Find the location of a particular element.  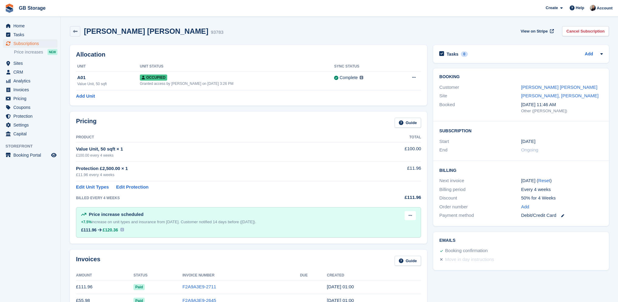

td: £11.96 is located at coordinates (389, 171).